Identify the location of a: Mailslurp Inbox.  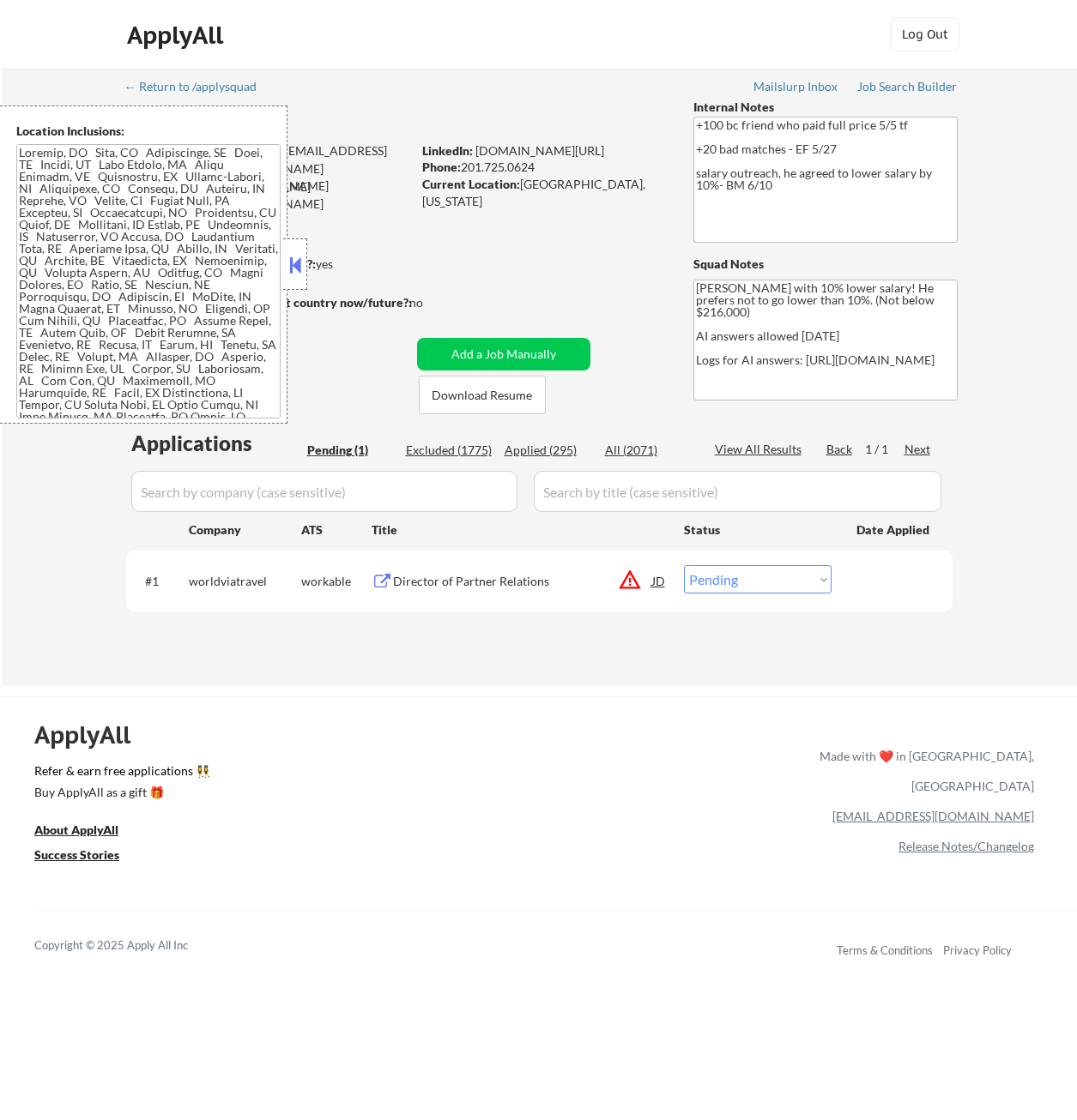
(796, 88).